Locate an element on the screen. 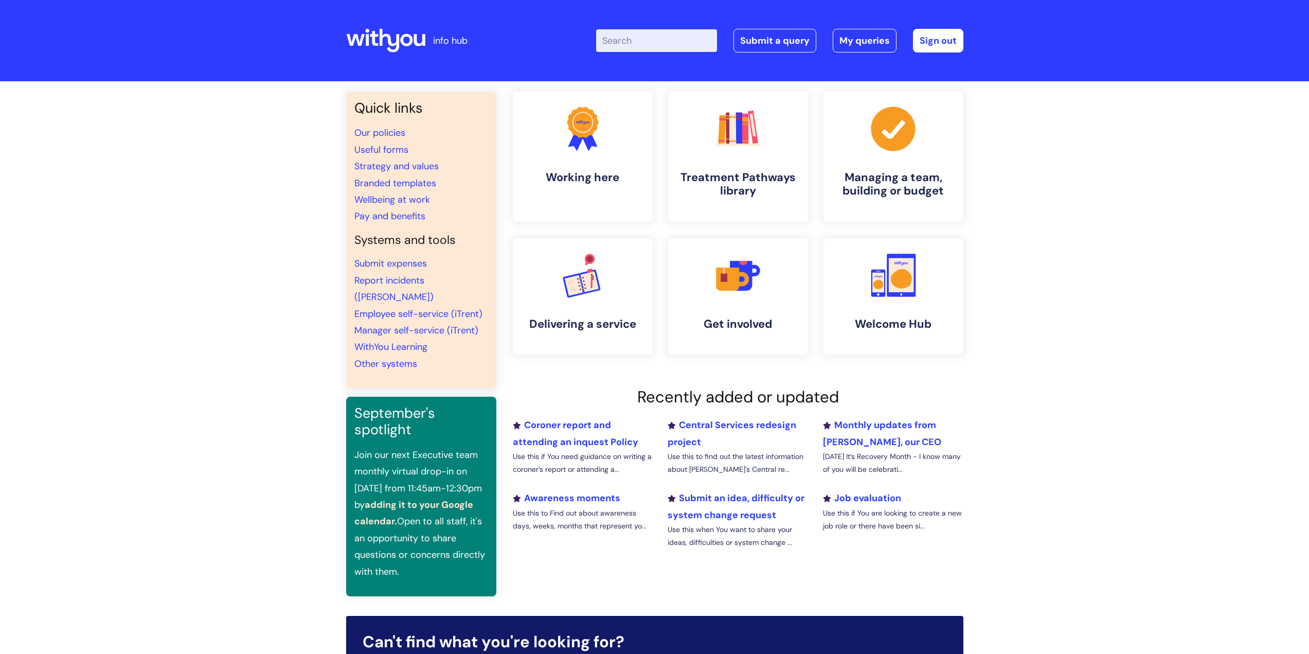 The height and width of the screenshot is (654, 1309). h2: Recently added or updated is located at coordinates (738, 397).